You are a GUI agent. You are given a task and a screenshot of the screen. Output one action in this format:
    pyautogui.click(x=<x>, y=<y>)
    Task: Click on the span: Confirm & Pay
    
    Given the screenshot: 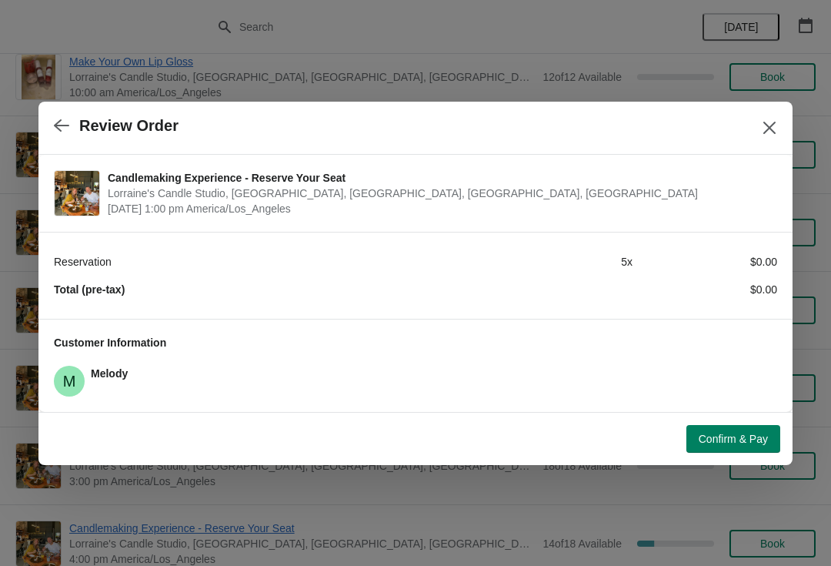 What is the action you would take?
    pyautogui.click(x=734, y=439)
    